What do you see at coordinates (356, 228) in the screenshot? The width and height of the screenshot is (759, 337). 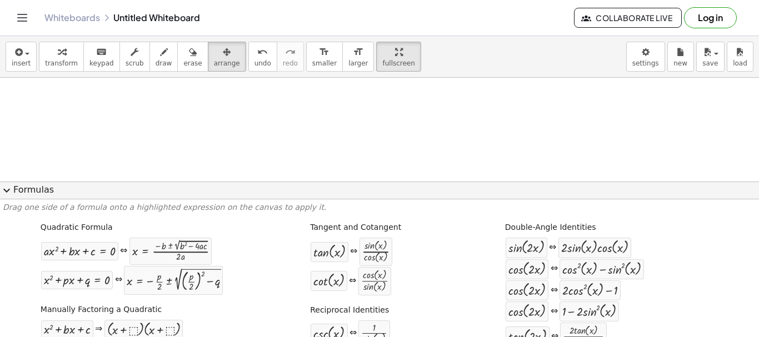 I see `label: Tangent and Cotangent` at bounding box center [356, 228].